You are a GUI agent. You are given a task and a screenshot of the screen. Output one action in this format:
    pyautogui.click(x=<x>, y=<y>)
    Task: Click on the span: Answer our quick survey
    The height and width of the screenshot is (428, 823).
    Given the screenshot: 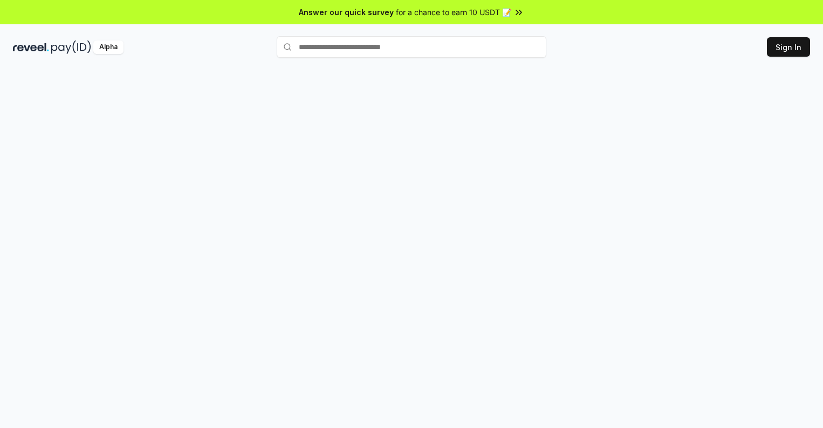 What is the action you would take?
    pyautogui.click(x=346, y=12)
    